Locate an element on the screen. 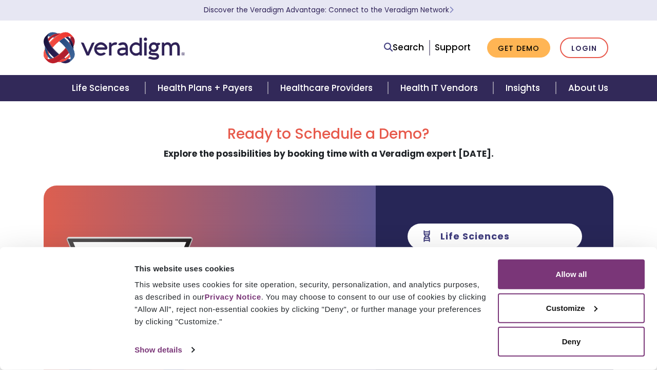 This screenshot has height=370, width=657. button: Allow all is located at coordinates (572, 274).